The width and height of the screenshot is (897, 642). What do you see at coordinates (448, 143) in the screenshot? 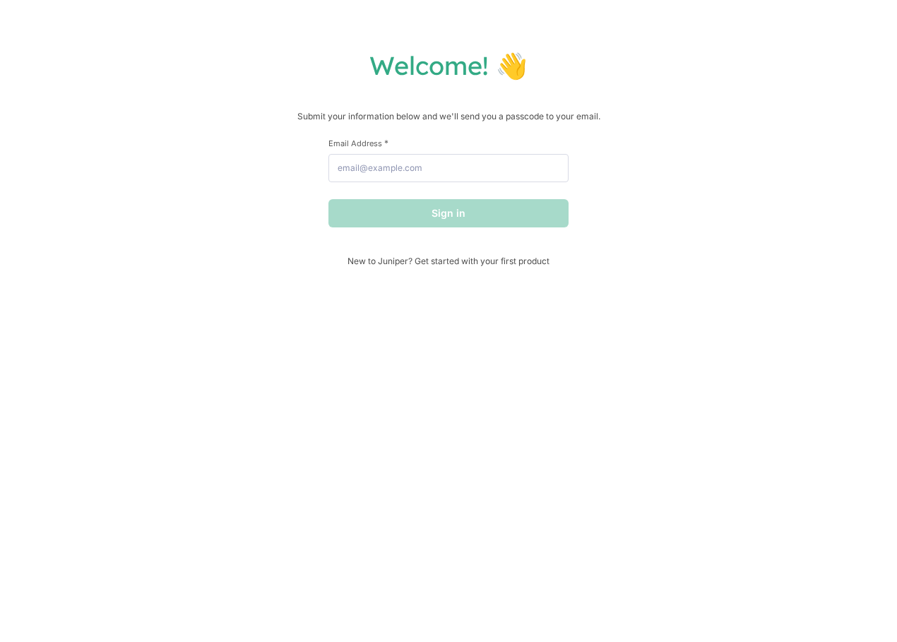
I see `label: Email Address` at bounding box center [448, 143].